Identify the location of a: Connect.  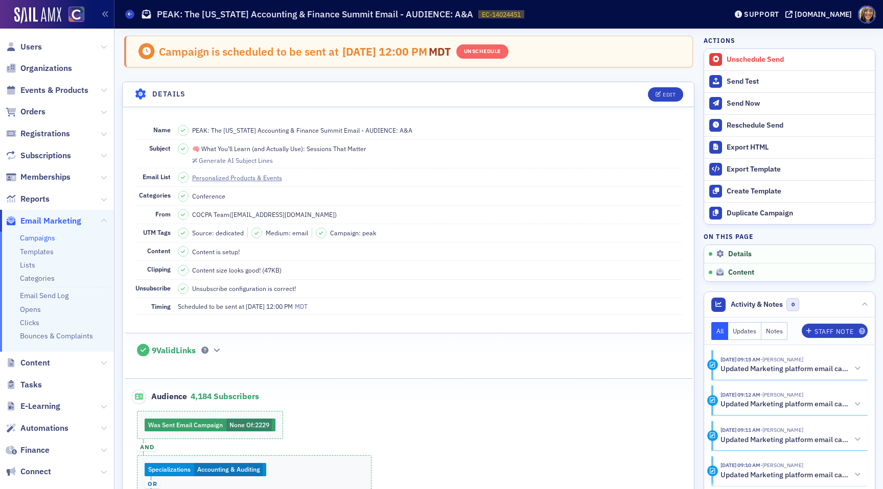
(28, 472).